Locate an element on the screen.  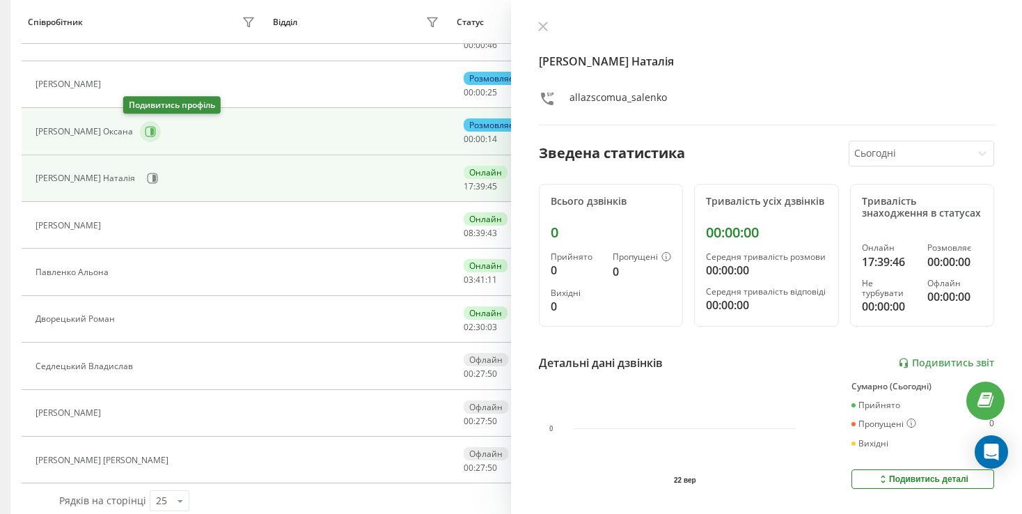
button: Подивитись деталі is located at coordinates (922, 479).